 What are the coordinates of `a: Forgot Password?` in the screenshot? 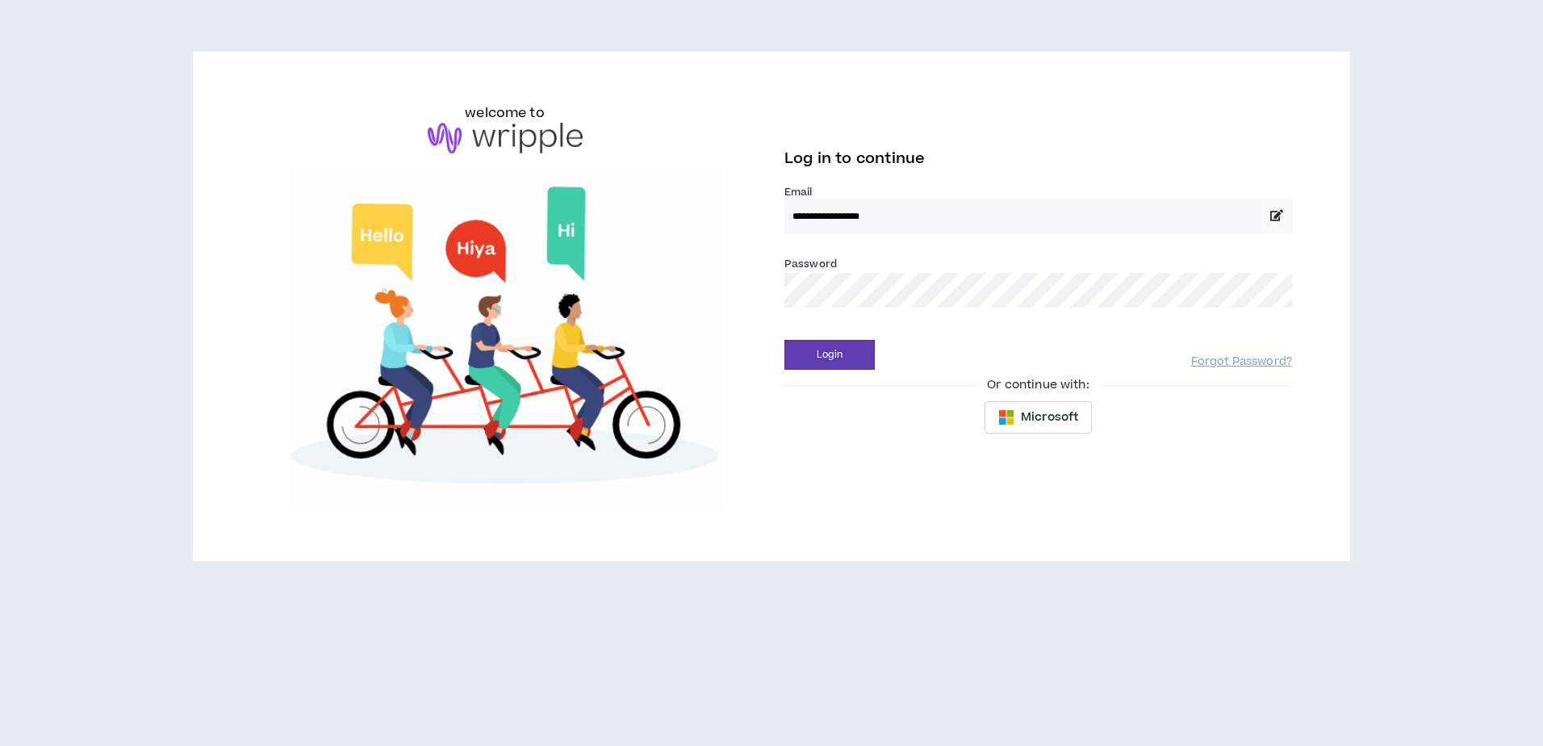 It's located at (1241, 362).